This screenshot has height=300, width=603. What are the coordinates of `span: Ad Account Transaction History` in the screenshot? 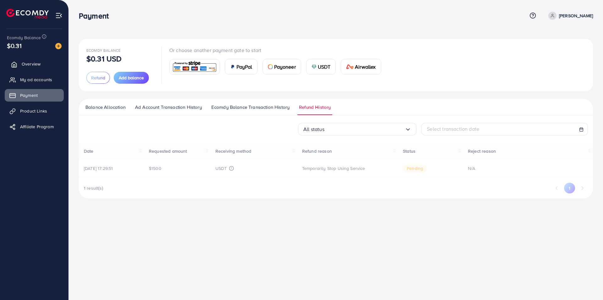 It's located at (168, 107).